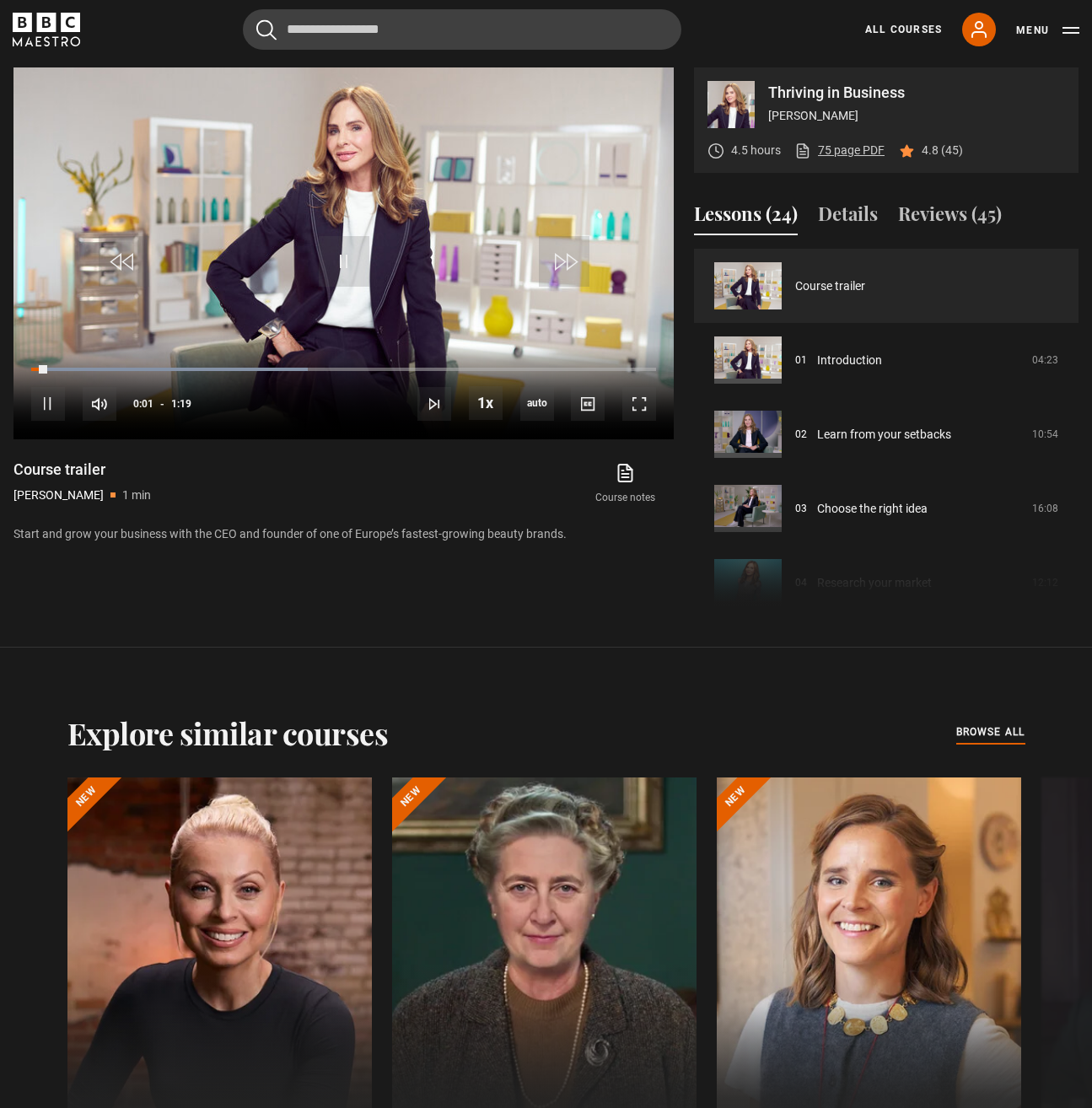 This screenshot has width=1092, height=1108. I want to click on span: browse all, so click(991, 732).